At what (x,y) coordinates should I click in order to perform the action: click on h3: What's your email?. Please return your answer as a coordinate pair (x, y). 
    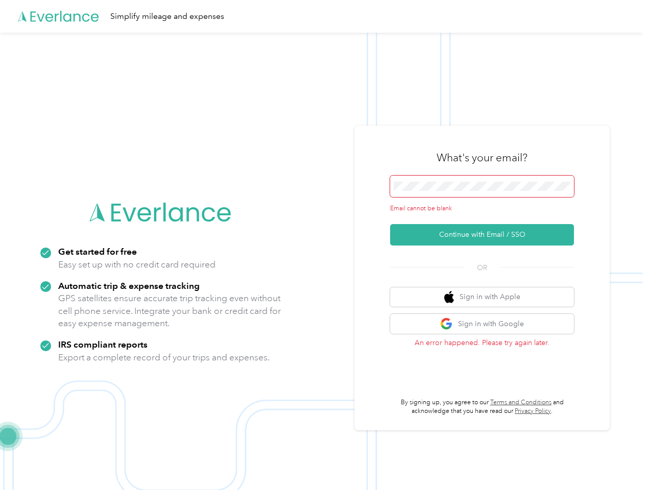
    Looking at the image, I should click on (482, 158).